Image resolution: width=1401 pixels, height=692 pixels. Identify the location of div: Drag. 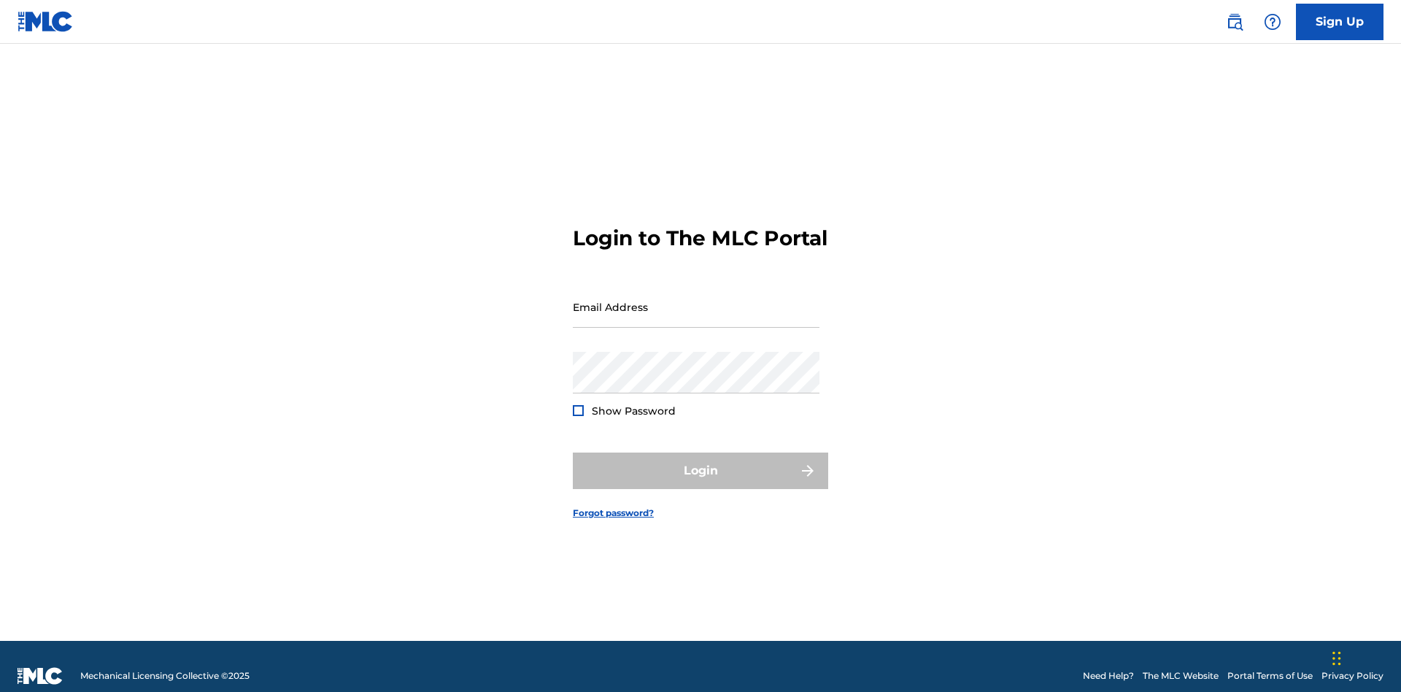
(1337, 658).